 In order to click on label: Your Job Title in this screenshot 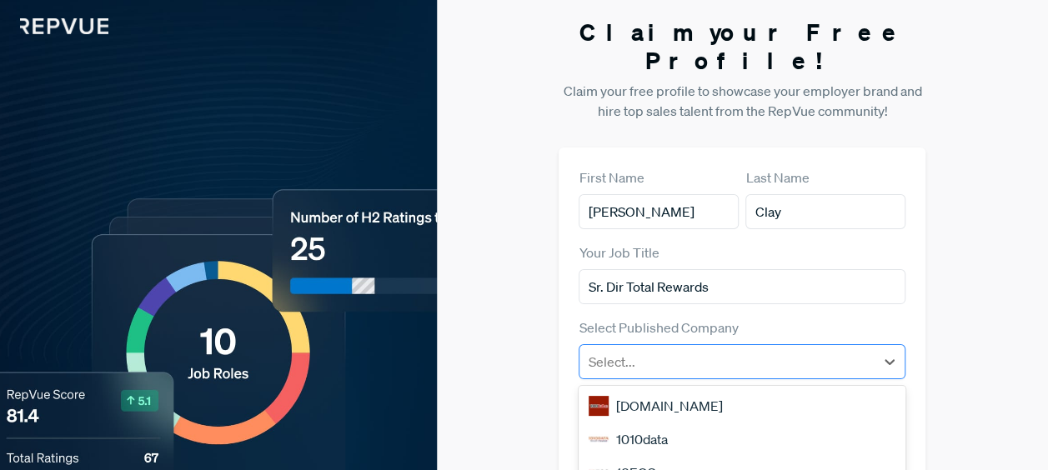, I will do `click(619, 253)`.